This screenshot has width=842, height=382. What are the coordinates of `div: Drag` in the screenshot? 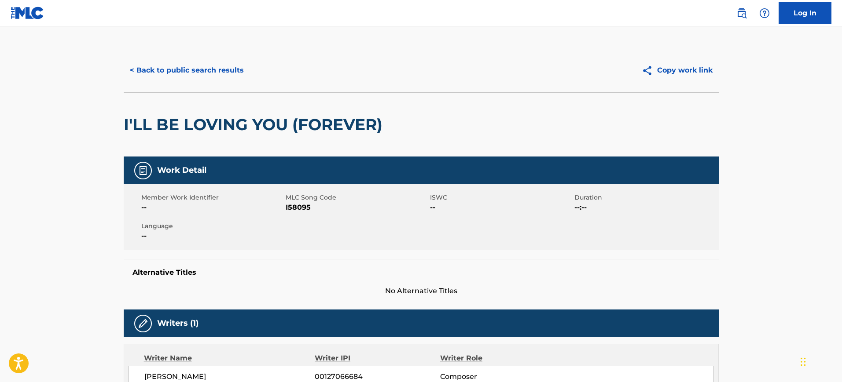 It's located at (803, 362).